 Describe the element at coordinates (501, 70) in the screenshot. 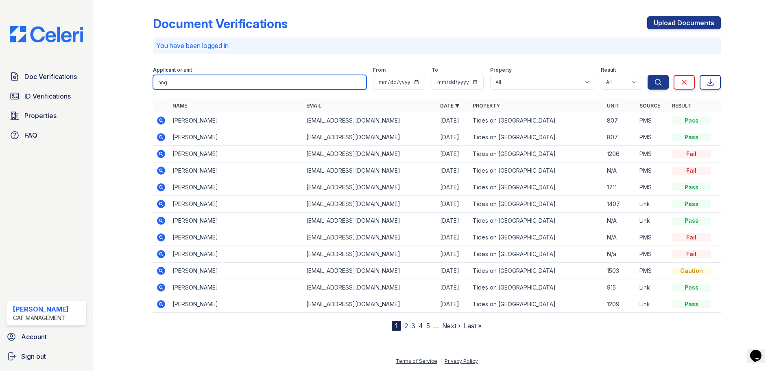

I see `label: Property` at that location.